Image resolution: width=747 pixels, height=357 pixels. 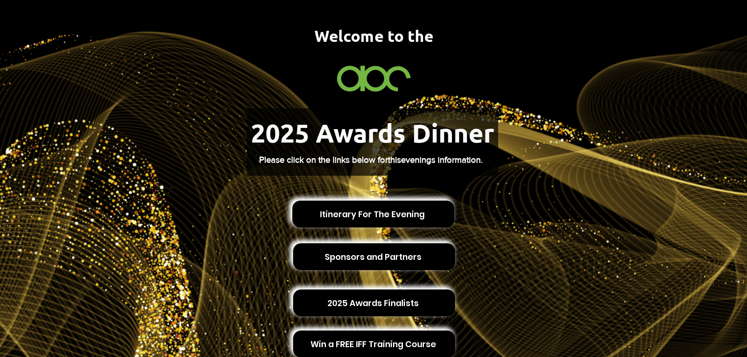 I want to click on img: ABC-Logo-Blank-Background-01-01-2.png, so click(x=373, y=77).